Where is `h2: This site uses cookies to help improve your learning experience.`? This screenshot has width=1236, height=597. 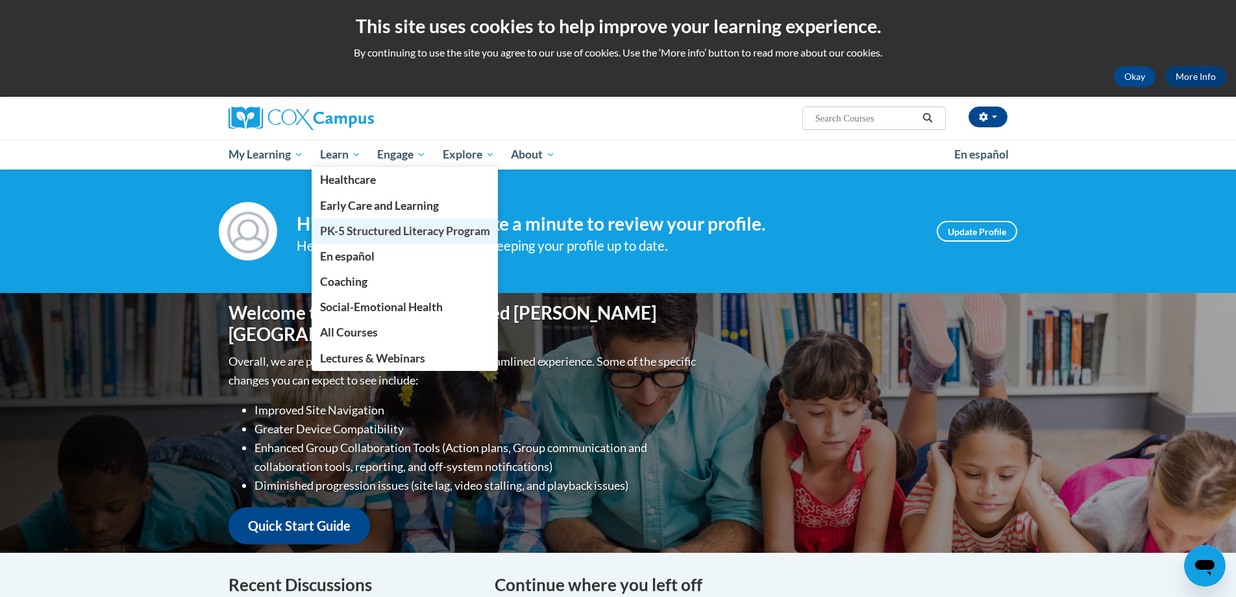 h2: This site uses cookies to help improve your learning experience. is located at coordinates (618, 26).